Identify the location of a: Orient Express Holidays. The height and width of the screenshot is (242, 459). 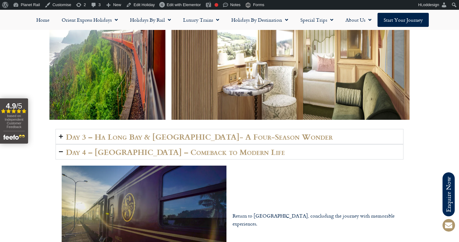
(90, 20).